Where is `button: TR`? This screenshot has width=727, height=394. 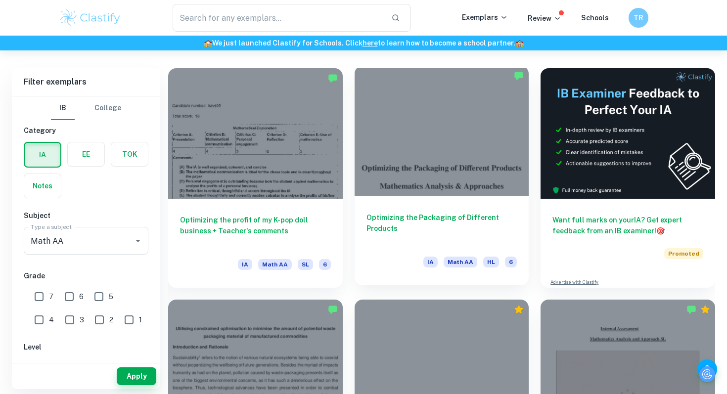 button: TR is located at coordinates (639, 18).